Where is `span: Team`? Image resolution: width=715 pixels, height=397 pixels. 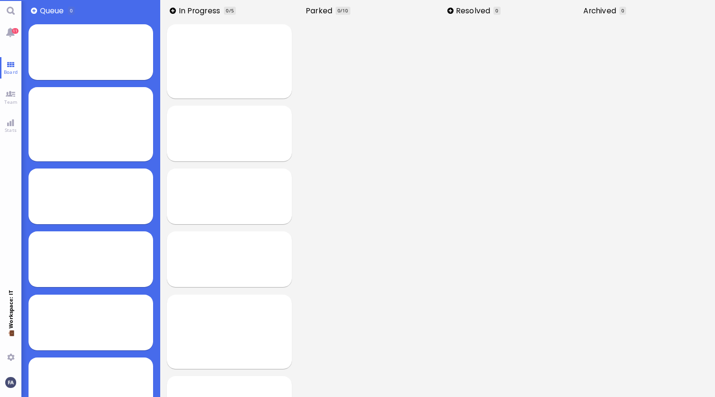
span: Team is located at coordinates (11, 102).